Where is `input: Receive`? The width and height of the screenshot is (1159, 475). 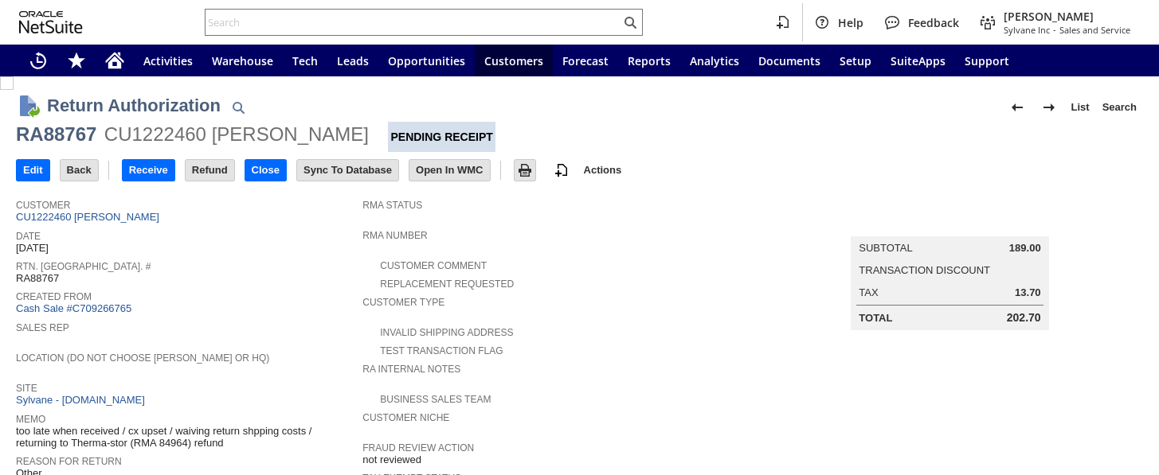 input: Receive is located at coordinates (148, 170).